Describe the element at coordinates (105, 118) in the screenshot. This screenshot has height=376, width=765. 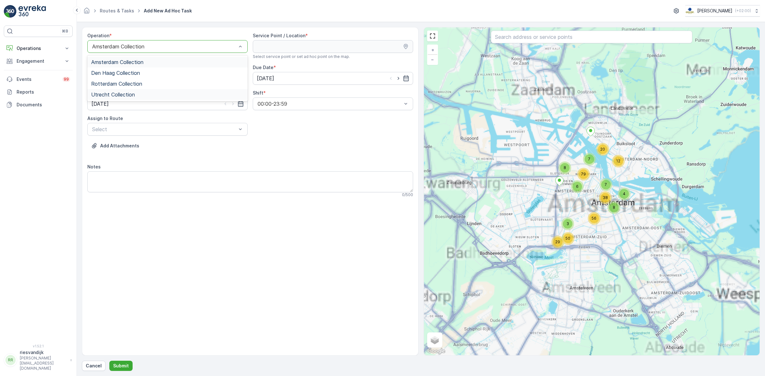
I see `label: Assign to Route` at that location.